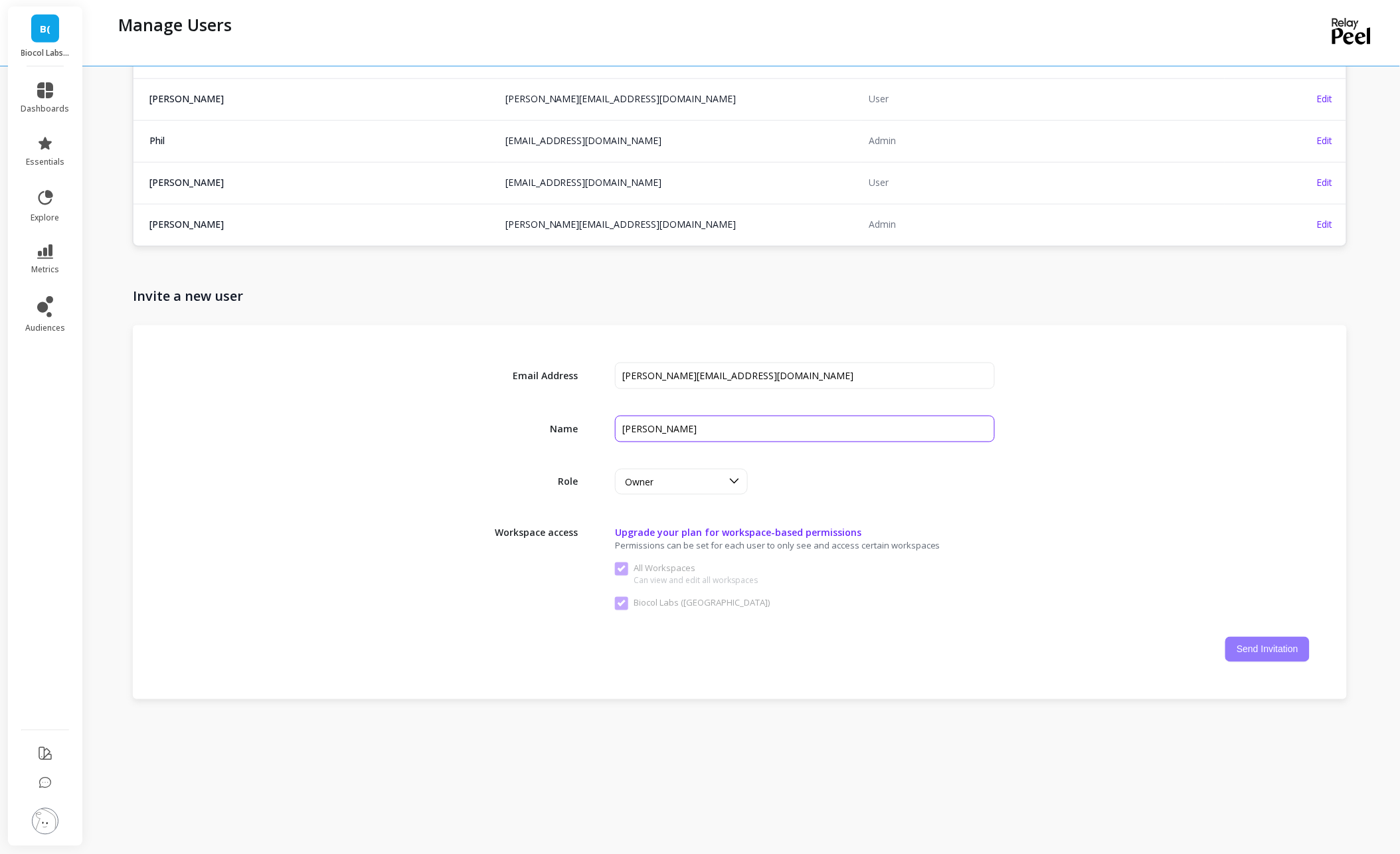 This screenshot has width=1400, height=854. I want to click on p: Manage Users, so click(174, 24).